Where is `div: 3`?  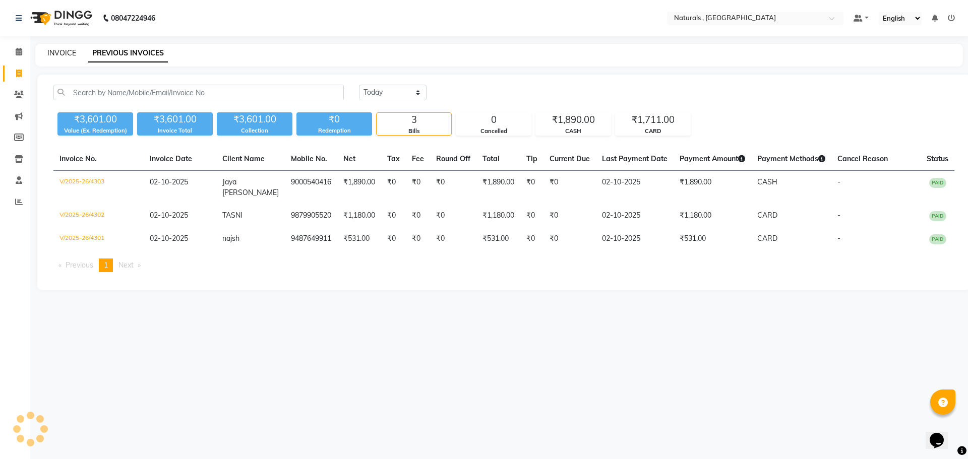
div: 3 is located at coordinates (414, 120).